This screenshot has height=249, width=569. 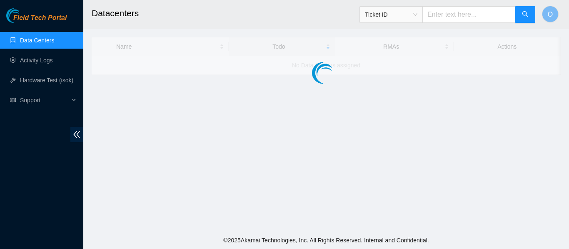 What do you see at coordinates (525, 15) in the screenshot?
I see `span: search` at bounding box center [525, 15].